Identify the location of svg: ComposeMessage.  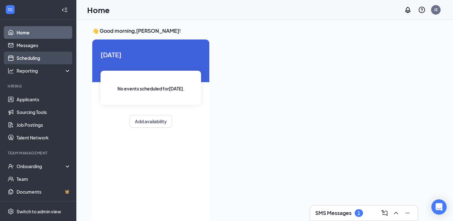
(385, 213).